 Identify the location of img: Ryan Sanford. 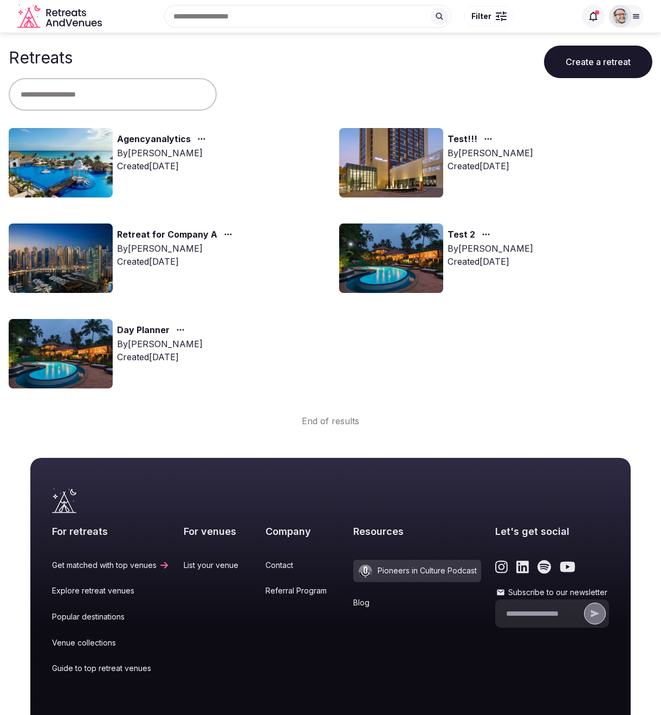
(621, 16).